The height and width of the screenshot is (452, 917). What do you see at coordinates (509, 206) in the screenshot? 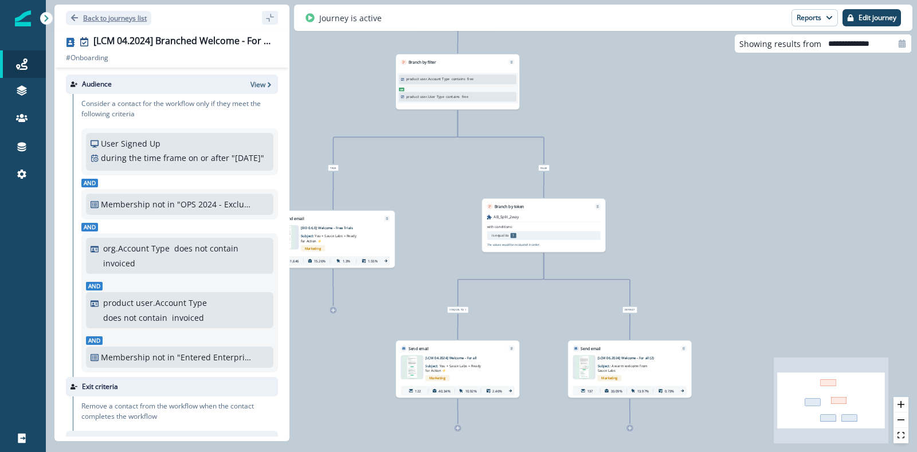
I see `p: Branch by token` at bounding box center [509, 206].